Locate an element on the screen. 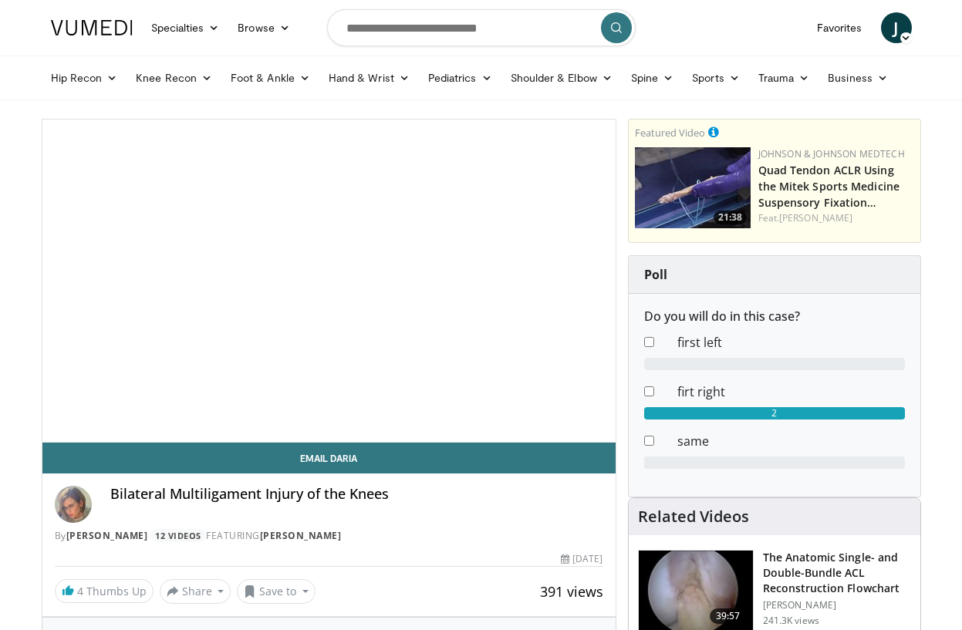 The image size is (962, 630). a: J is located at coordinates (896, 28).